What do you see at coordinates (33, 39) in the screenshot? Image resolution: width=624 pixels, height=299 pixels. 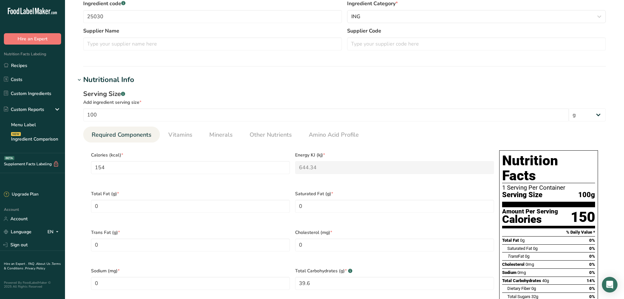 I see `button: Hire an Expert` at bounding box center [33, 39].